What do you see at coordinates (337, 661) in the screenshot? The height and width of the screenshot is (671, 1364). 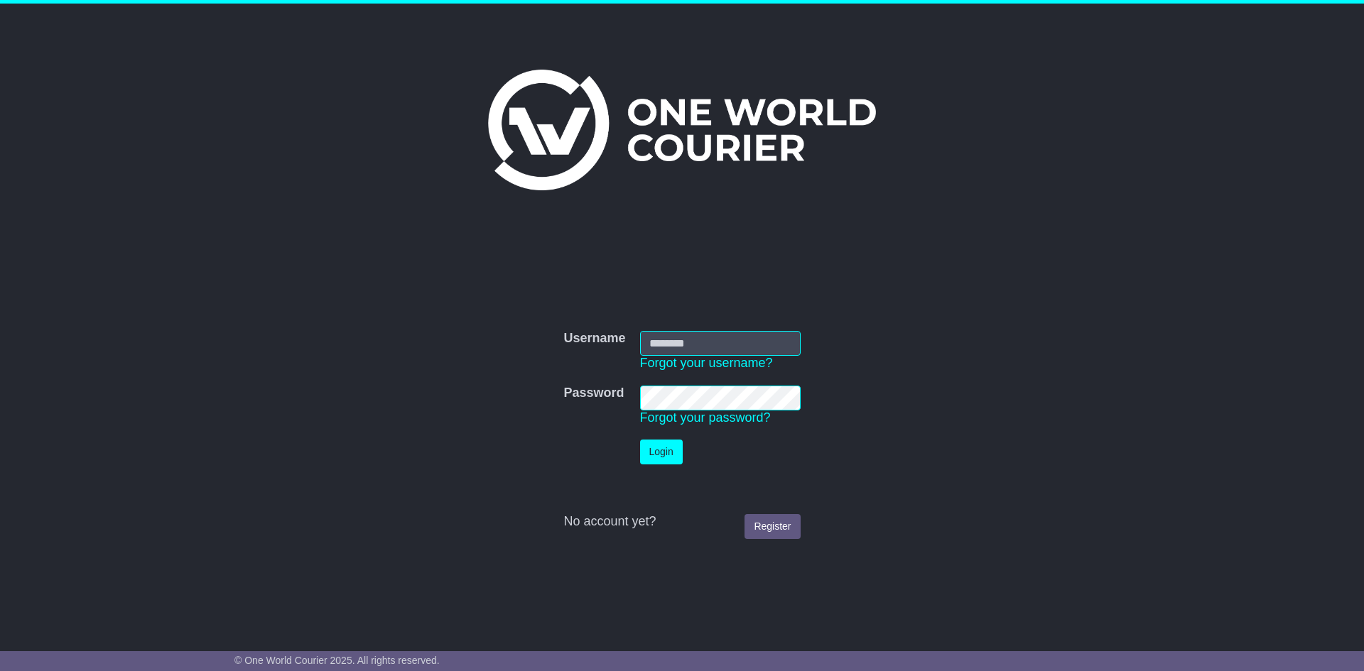 I see `span: © One World Courier 2025. All rights reserved.` at bounding box center [337, 661].